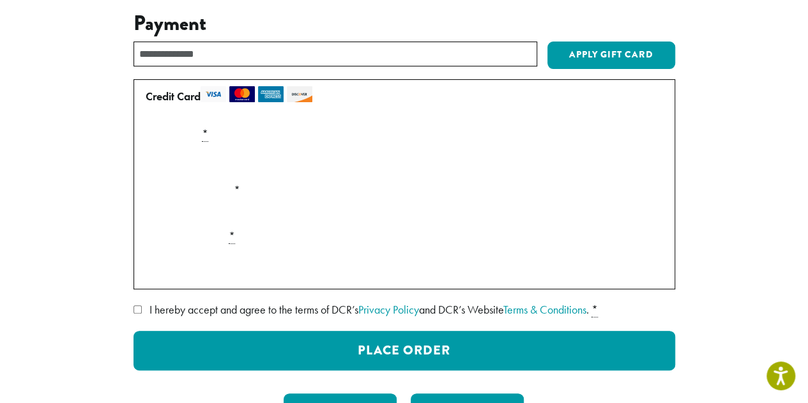 The height and width of the screenshot is (403, 808). I want to click on button: Place Order, so click(404, 351).